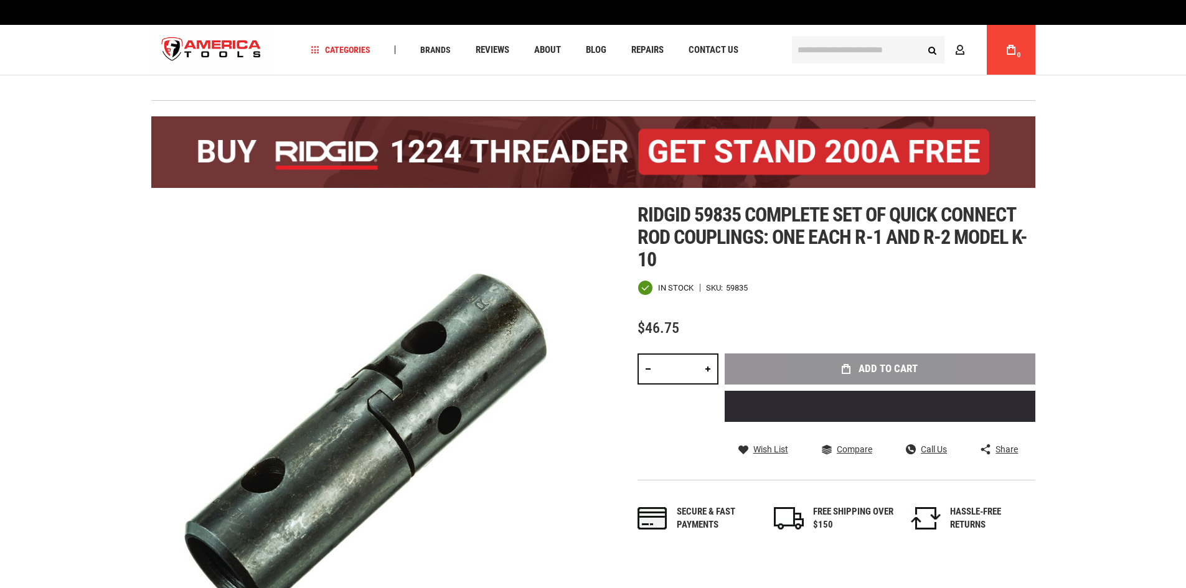 The height and width of the screenshot is (588, 1186). Describe the element at coordinates (926, 449) in the screenshot. I see `a: Call Us` at that location.